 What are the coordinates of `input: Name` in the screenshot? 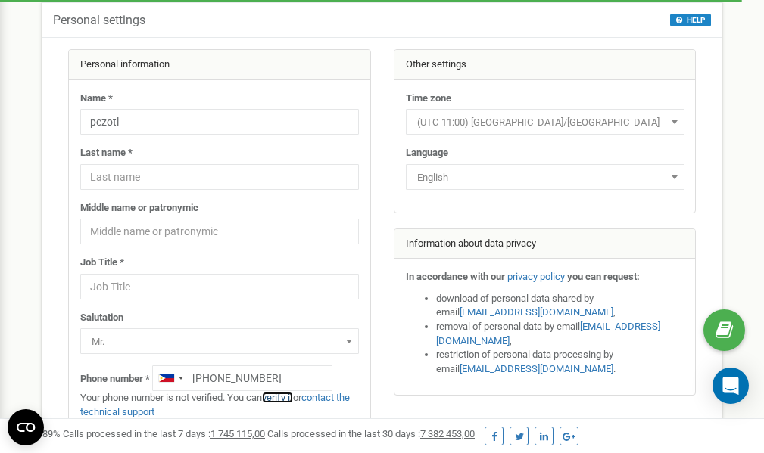 It's located at (220, 122).